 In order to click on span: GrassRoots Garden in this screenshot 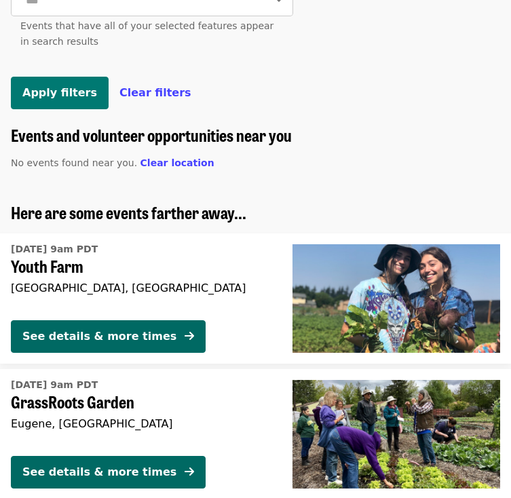, I will do `click(140, 402)`.